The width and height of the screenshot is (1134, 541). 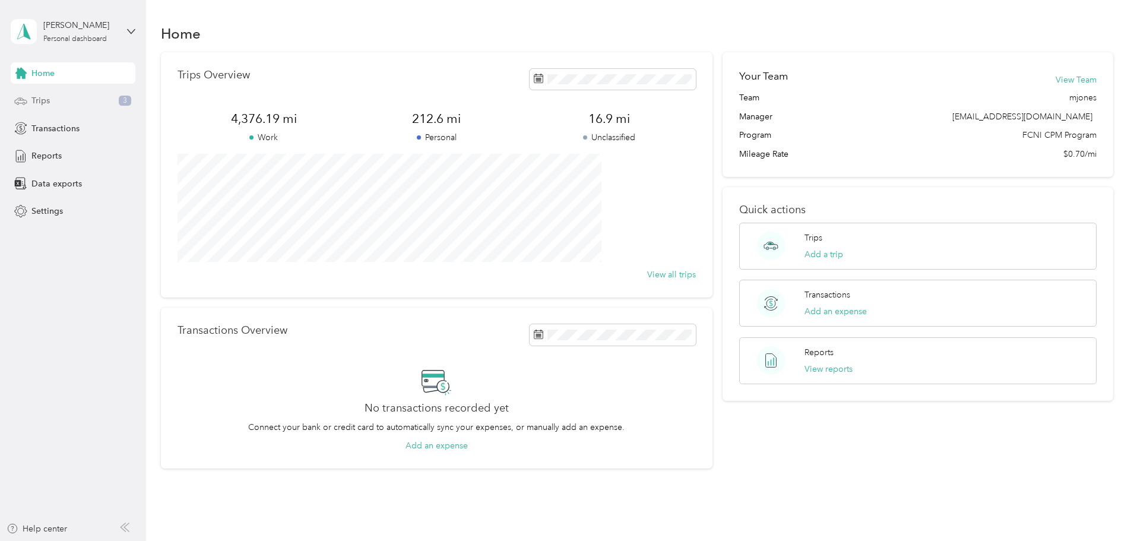 What do you see at coordinates (232, 330) in the screenshot?
I see `p: Transactions Overview` at bounding box center [232, 330].